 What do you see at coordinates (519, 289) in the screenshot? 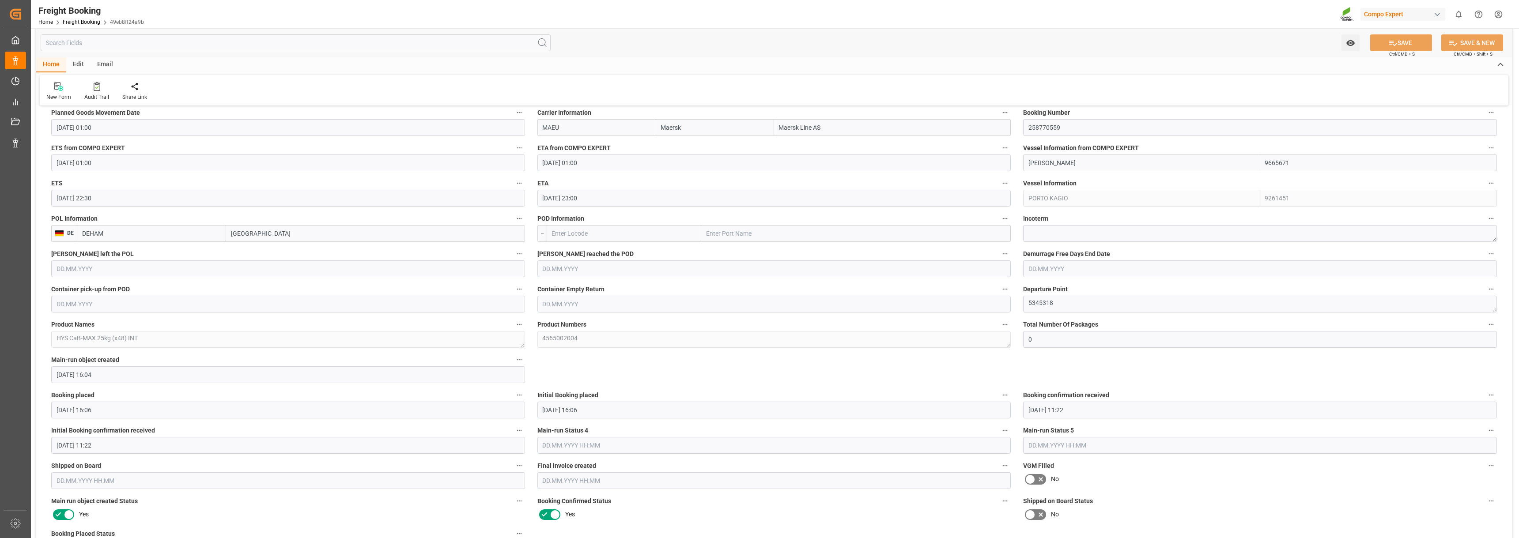
I see `button: Container pick-up from POD` at bounding box center [519, 289].